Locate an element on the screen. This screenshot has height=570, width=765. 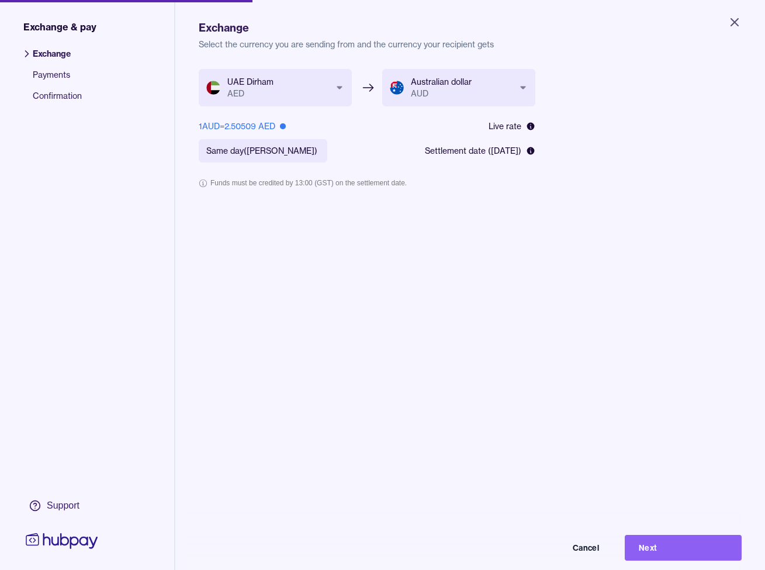
button: Next is located at coordinates (683, 547).